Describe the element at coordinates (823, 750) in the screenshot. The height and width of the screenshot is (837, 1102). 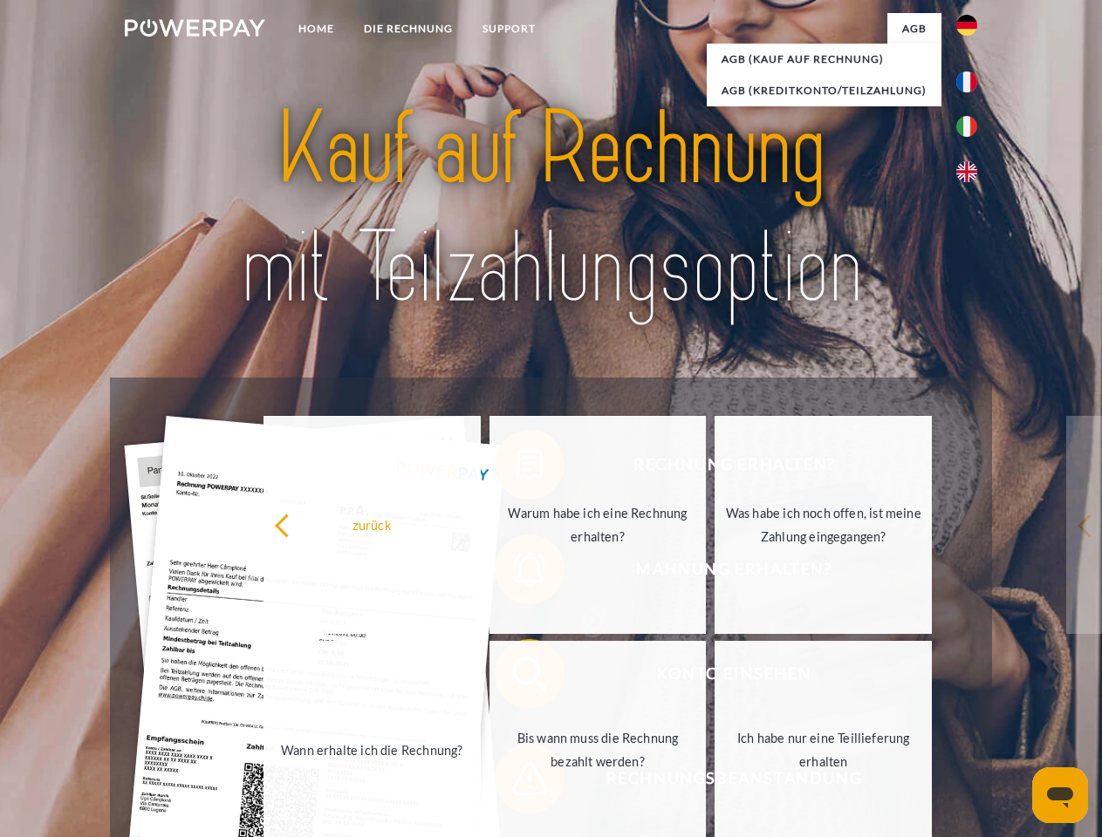
I see `div: Ich habe nur eine Teillieferung erhalten` at that location.